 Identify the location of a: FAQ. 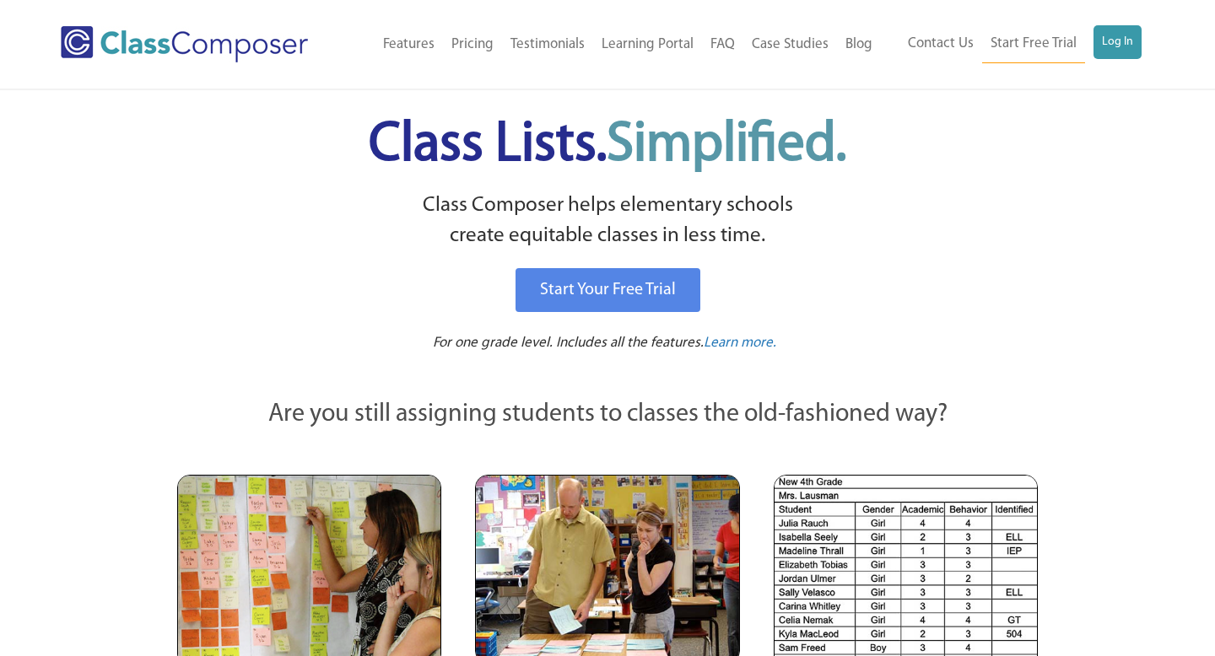
(722, 45).